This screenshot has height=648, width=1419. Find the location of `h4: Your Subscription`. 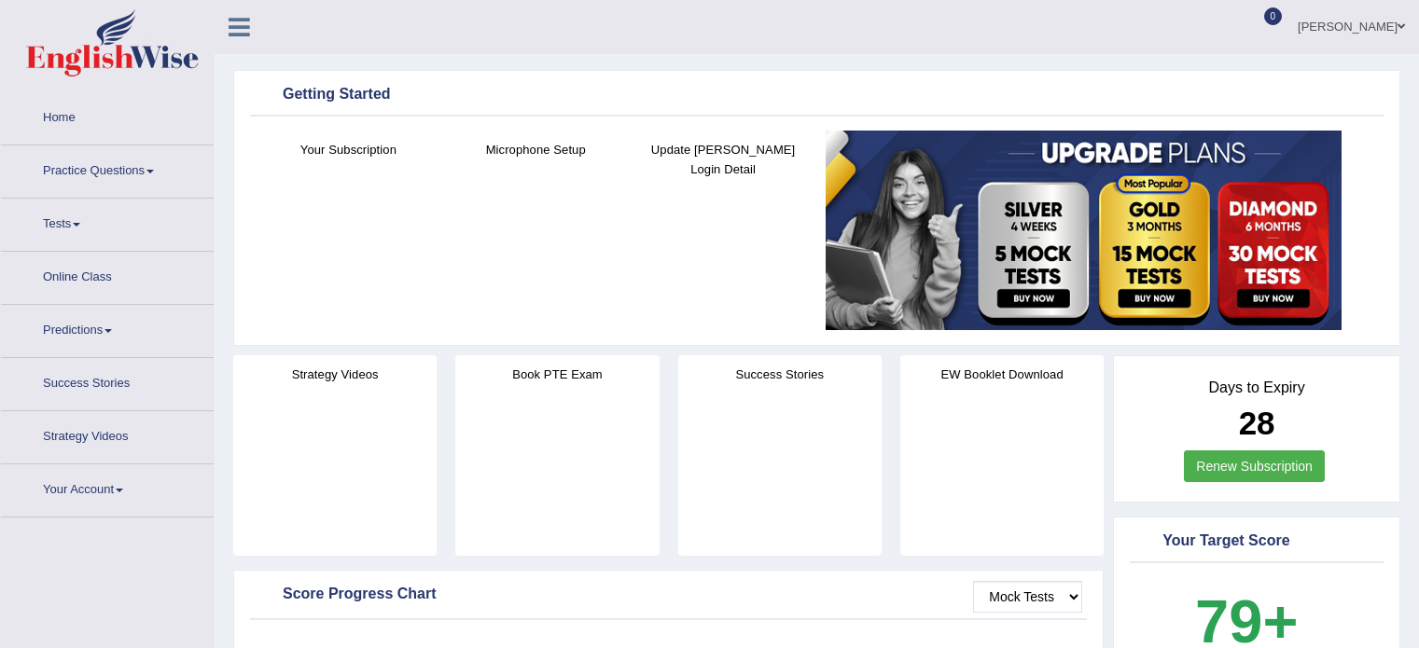

h4: Your Subscription is located at coordinates (348, 149).